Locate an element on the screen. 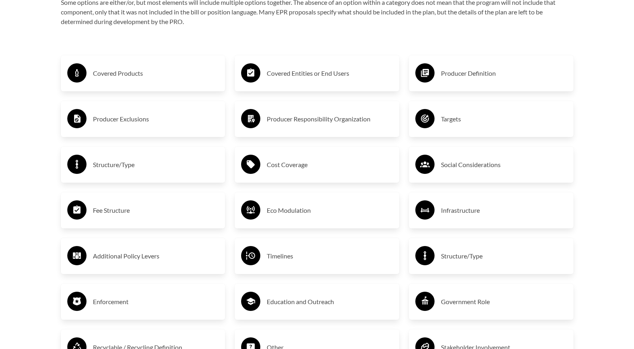  h3: Covered Products is located at coordinates (156, 73).